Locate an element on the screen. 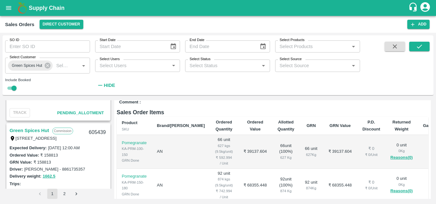 This screenshot has height=204, width=436. b: Returned Weight is located at coordinates (401, 126).